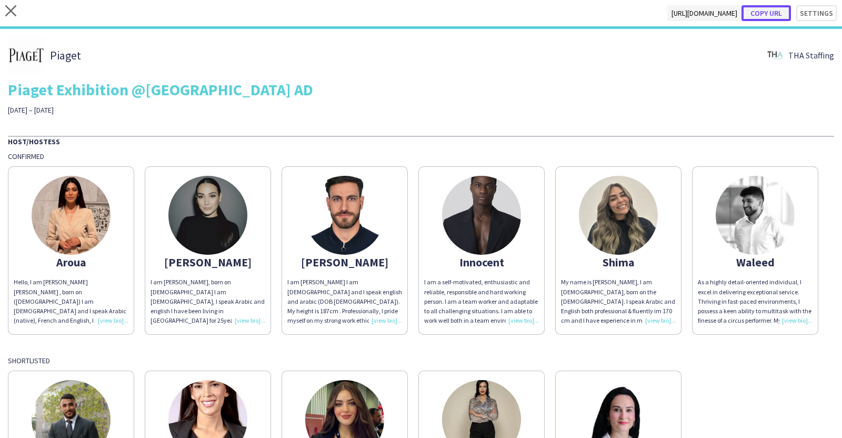  What do you see at coordinates (775, 55) in the screenshot?
I see `img: thumb-071de5eb-77bb-4bc3-b654-bc99de78cf53.png` at bounding box center [775, 55].